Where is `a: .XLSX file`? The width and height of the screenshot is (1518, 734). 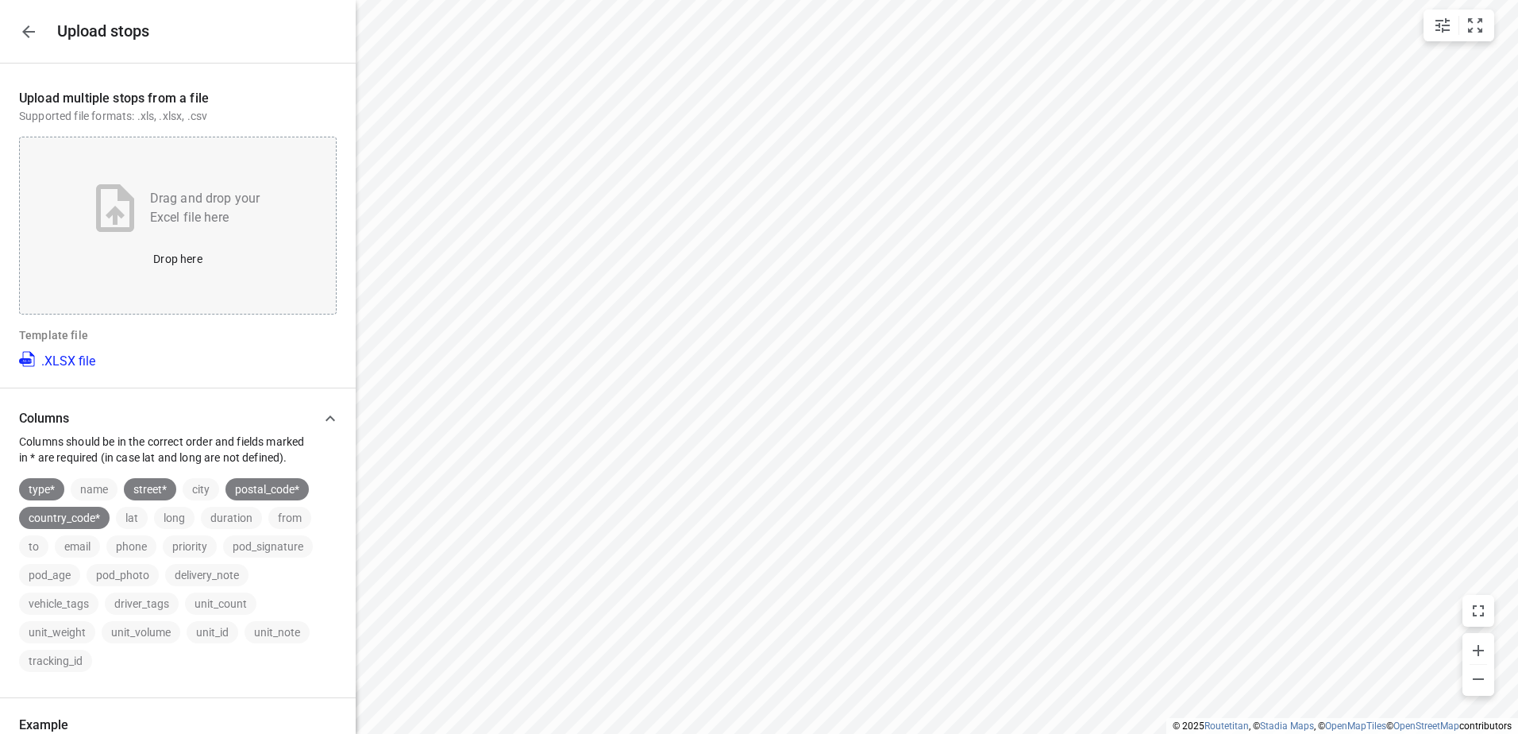 a: .XLSX file is located at coordinates (57, 359).